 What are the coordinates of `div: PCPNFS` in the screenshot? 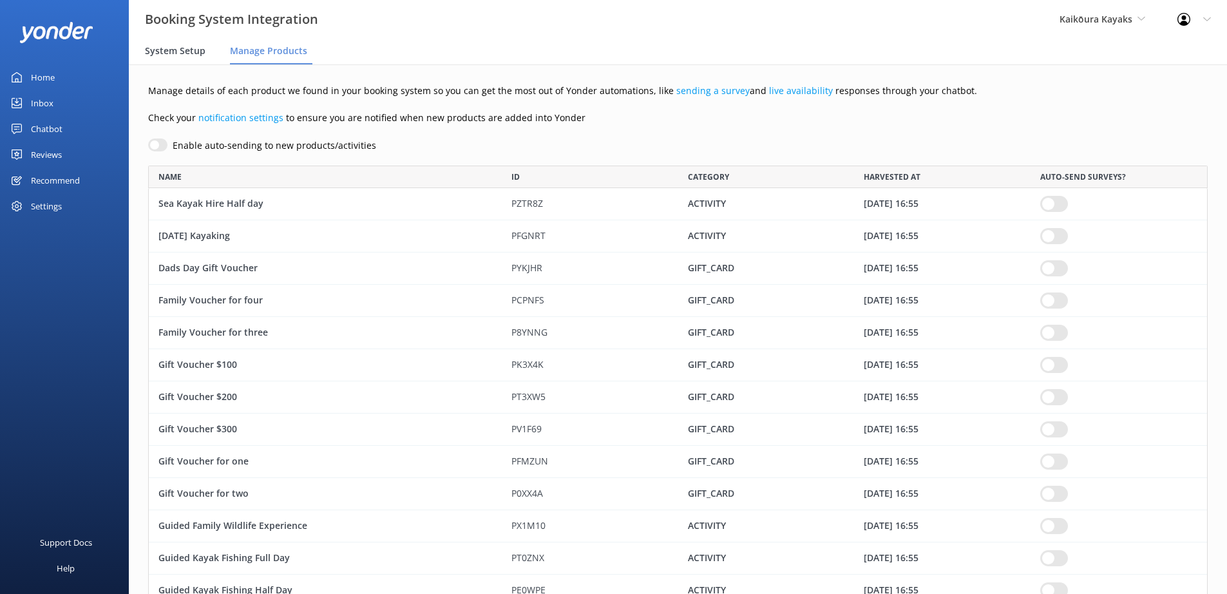 It's located at (590, 301).